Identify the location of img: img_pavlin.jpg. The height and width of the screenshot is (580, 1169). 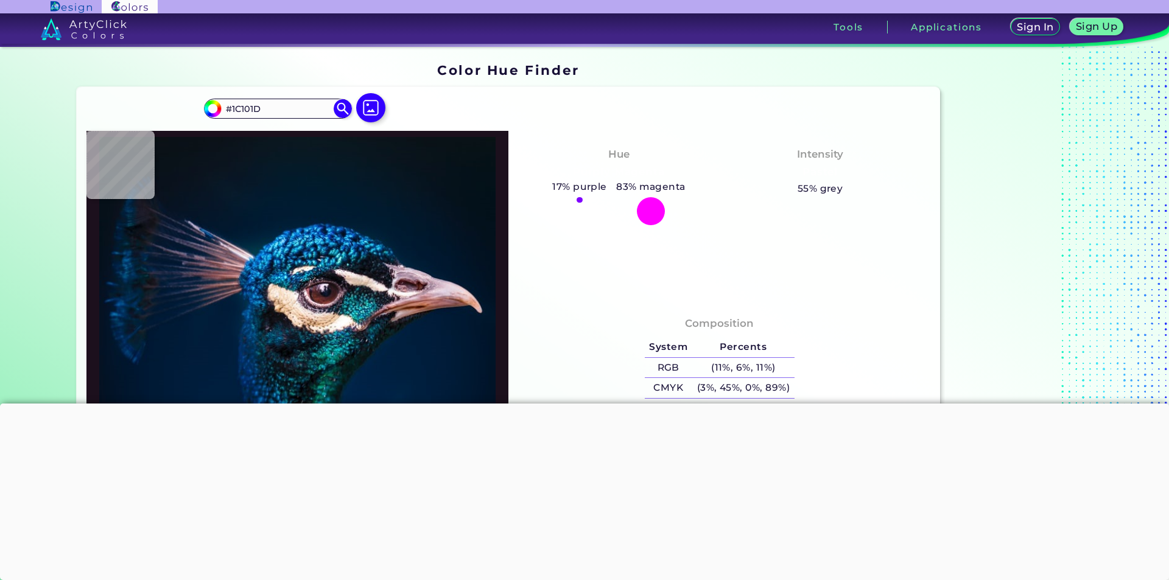
(297, 343).